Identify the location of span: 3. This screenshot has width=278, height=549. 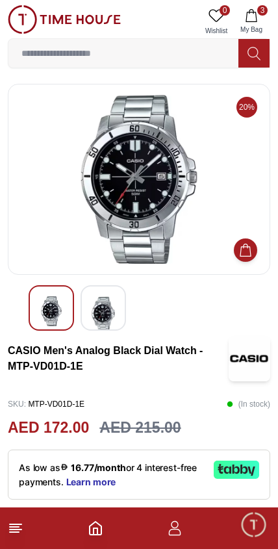
(262, 10).